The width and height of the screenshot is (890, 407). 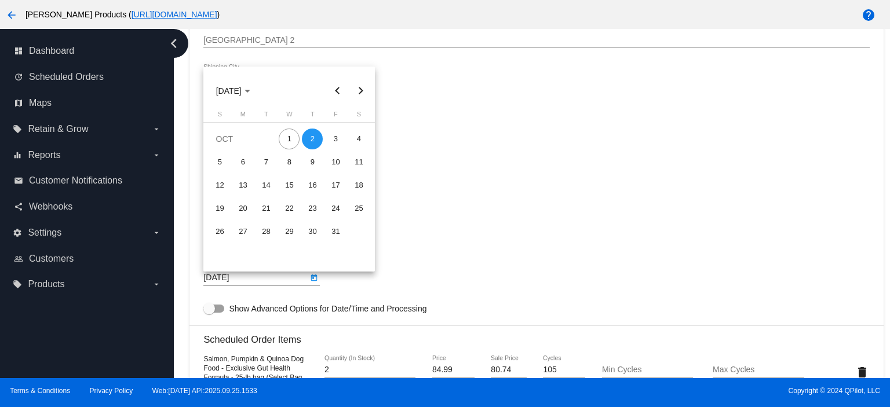 What do you see at coordinates (336, 232) in the screenshot?
I see `div: 31` at bounding box center [336, 232].